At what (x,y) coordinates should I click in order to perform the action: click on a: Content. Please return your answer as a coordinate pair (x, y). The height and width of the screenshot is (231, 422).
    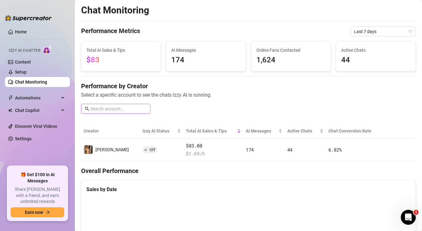
    Looking at the image, I should click on (23, 62).